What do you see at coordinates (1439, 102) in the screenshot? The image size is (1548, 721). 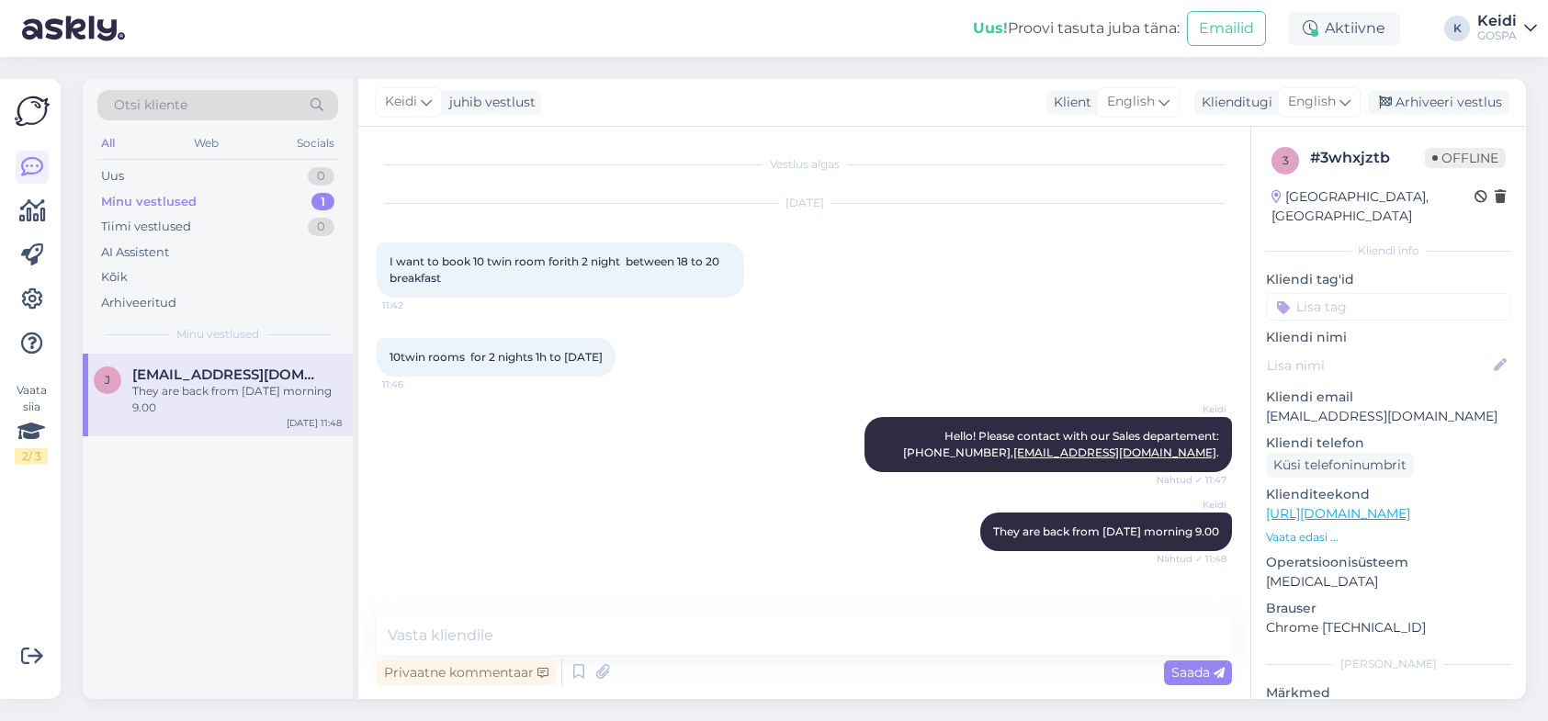 I see `div: Arhiveeri vestlus` at bounding box center [1439, 102].